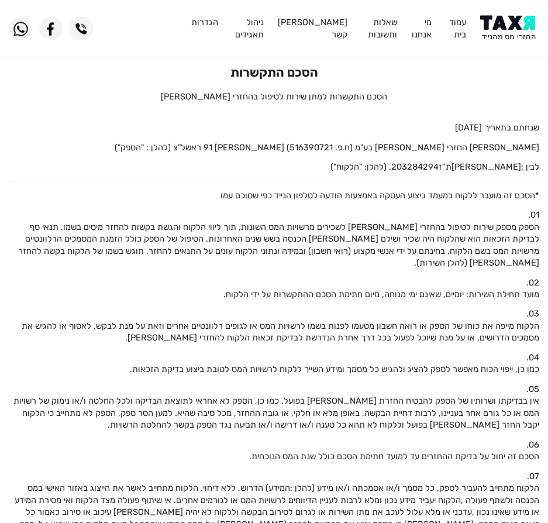 Image resolution: width=548 pixels, height=523 pixels. I want to click on div: .03, so click(274, 313).